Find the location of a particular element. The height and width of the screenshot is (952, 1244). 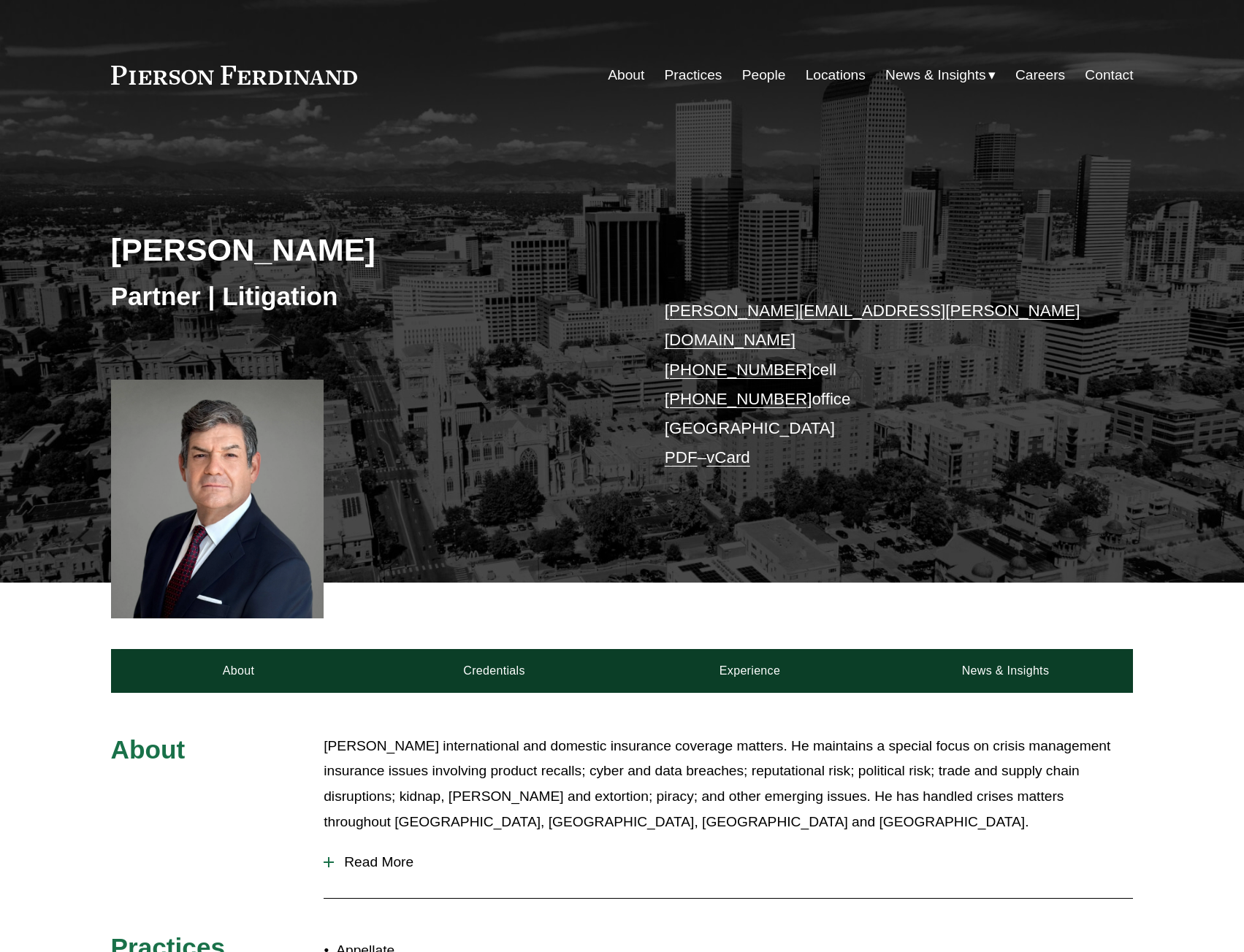

a: Careers is located at coordinates (1040, 75).